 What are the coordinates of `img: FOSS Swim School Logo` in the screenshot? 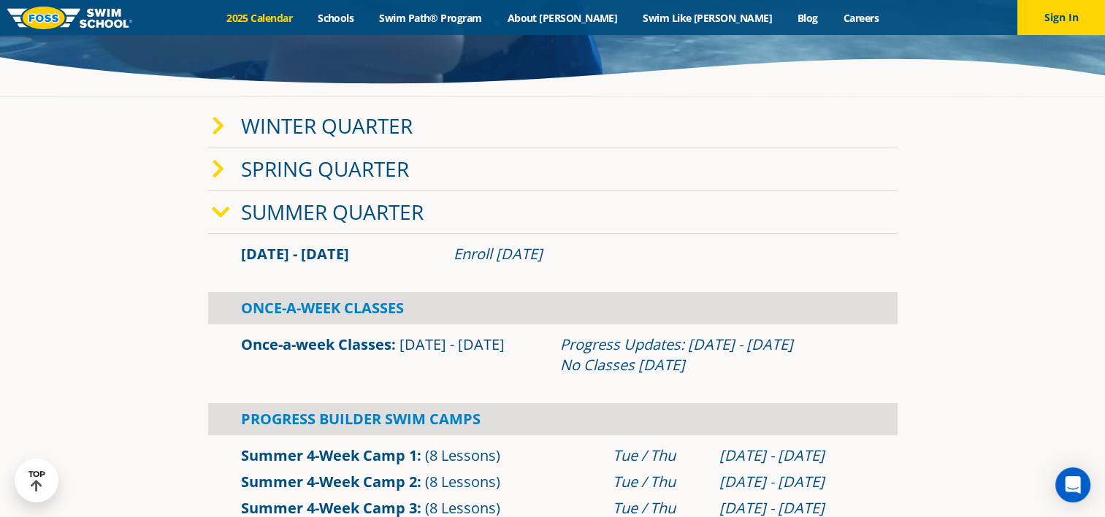 It's located at (69, 18).